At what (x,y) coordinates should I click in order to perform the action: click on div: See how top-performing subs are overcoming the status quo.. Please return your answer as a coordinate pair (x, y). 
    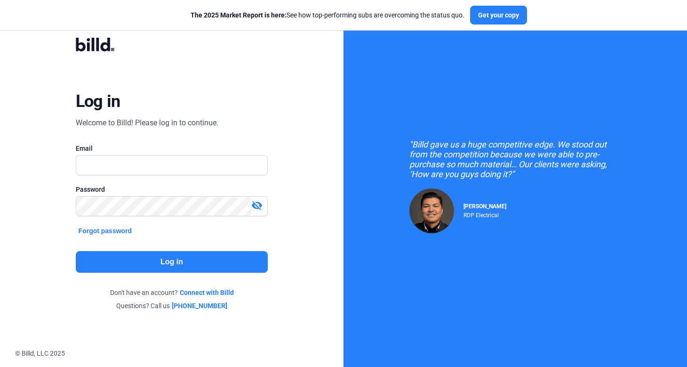
    Looking at the image, I should click on (328, 15).